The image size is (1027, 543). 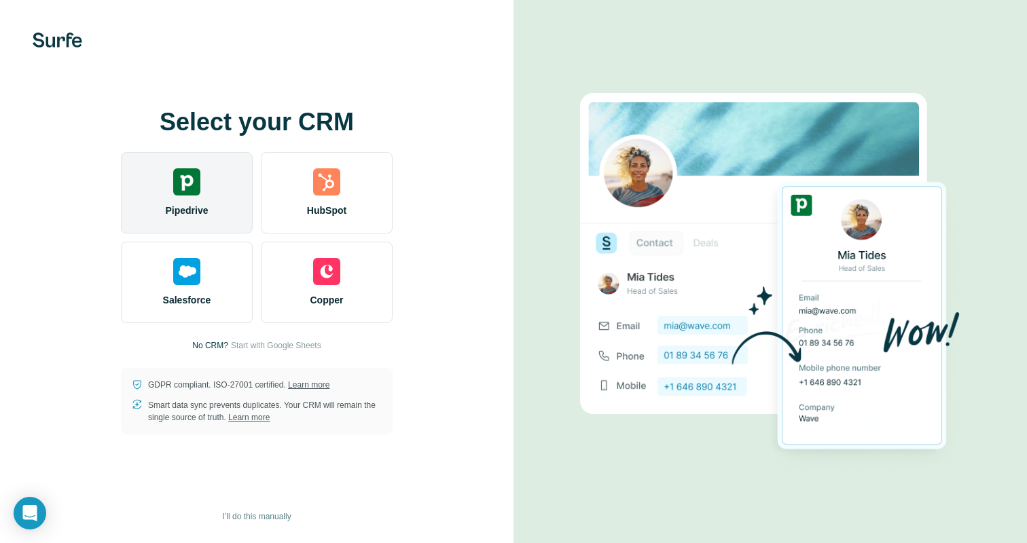 What do you see at coordinates (276, 346) in the screenshot?
I see `span: Start with Google Sheets` at bounding box center [276, 346].